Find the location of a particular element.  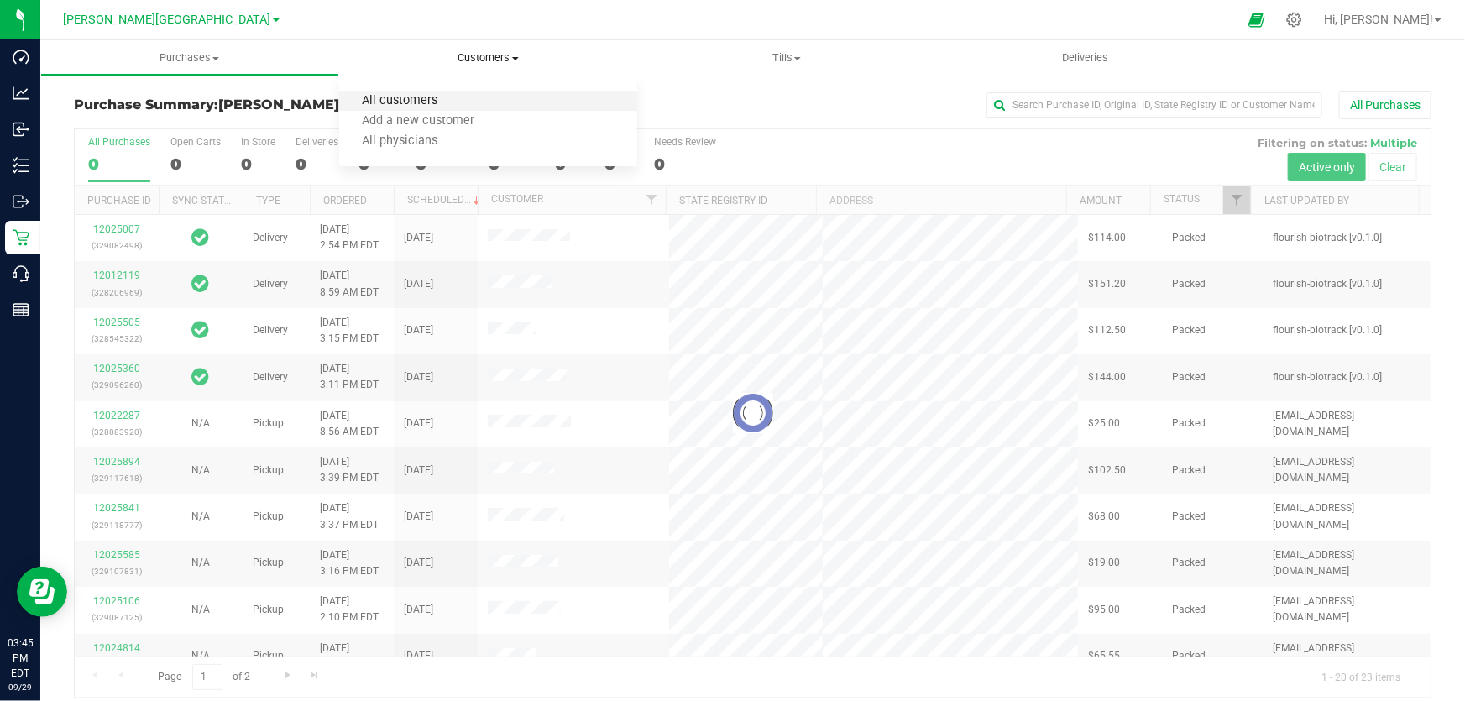

span: All customers is located at coordinates (400, 101).